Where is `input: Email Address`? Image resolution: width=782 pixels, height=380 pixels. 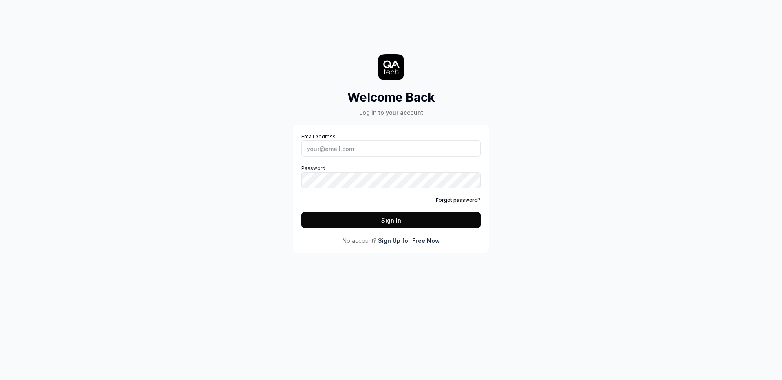
input: Email Address is located at coordinates (391, 149).